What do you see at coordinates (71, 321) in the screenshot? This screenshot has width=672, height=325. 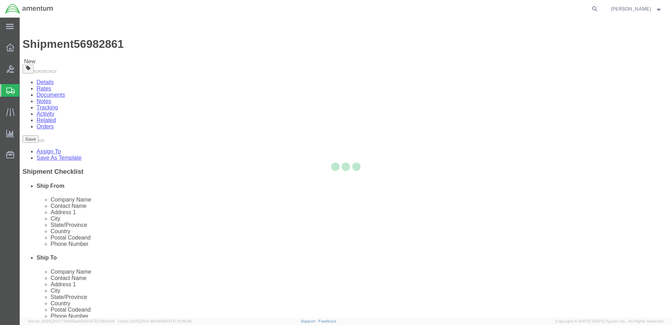 I see `span: Server: 2025.20.0-710e05ee653` at bounding box center [71, 321].